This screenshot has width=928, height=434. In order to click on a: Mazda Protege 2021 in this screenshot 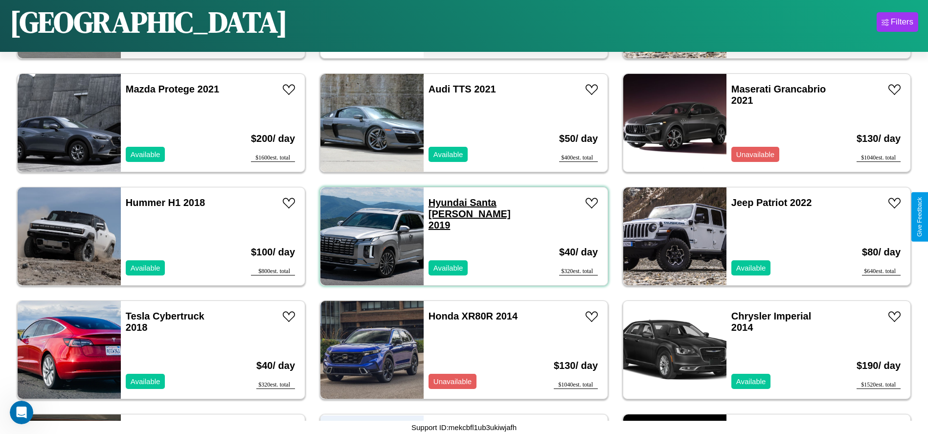, I will do `click(172, 89)`.